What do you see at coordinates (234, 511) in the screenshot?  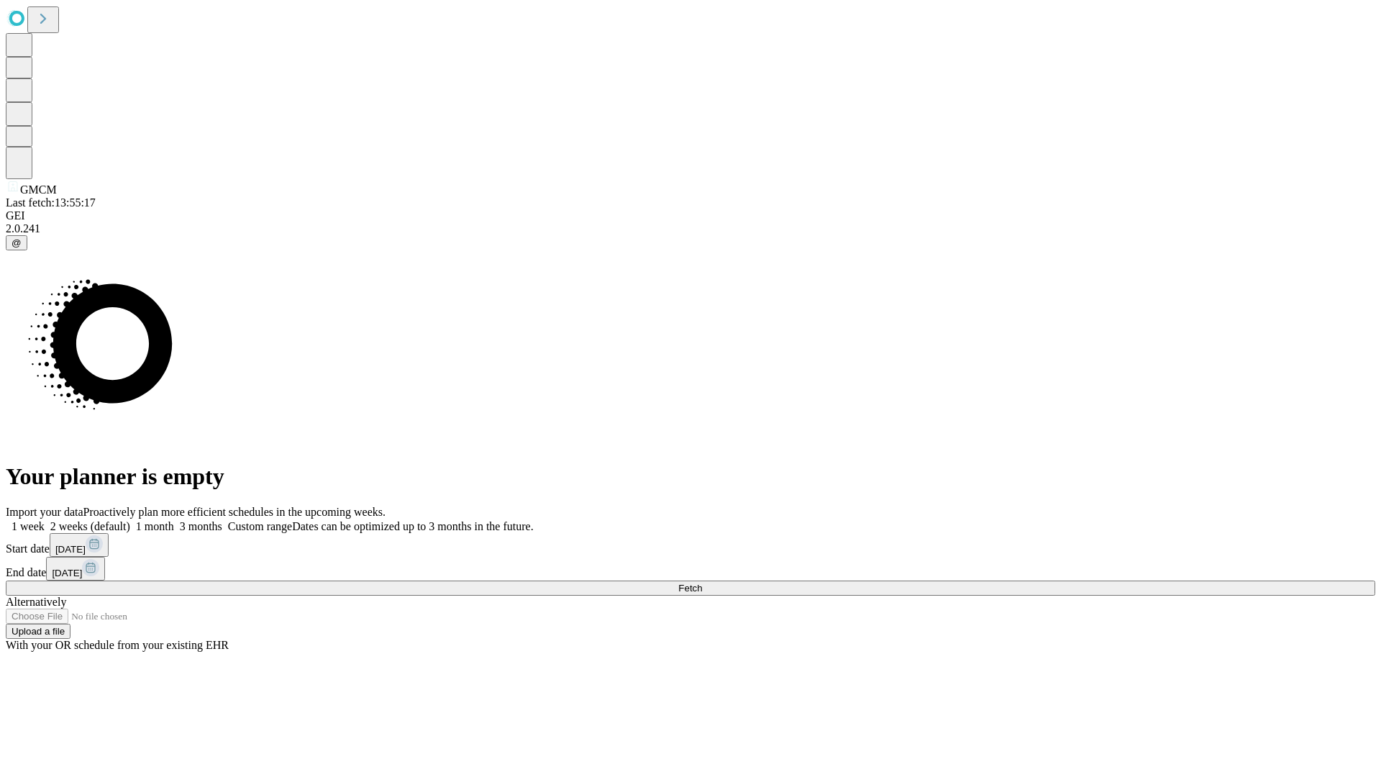 I see `span: Proactively plan more efficient schedules in the upcoming weeks.` at bounding box center [234, 511].